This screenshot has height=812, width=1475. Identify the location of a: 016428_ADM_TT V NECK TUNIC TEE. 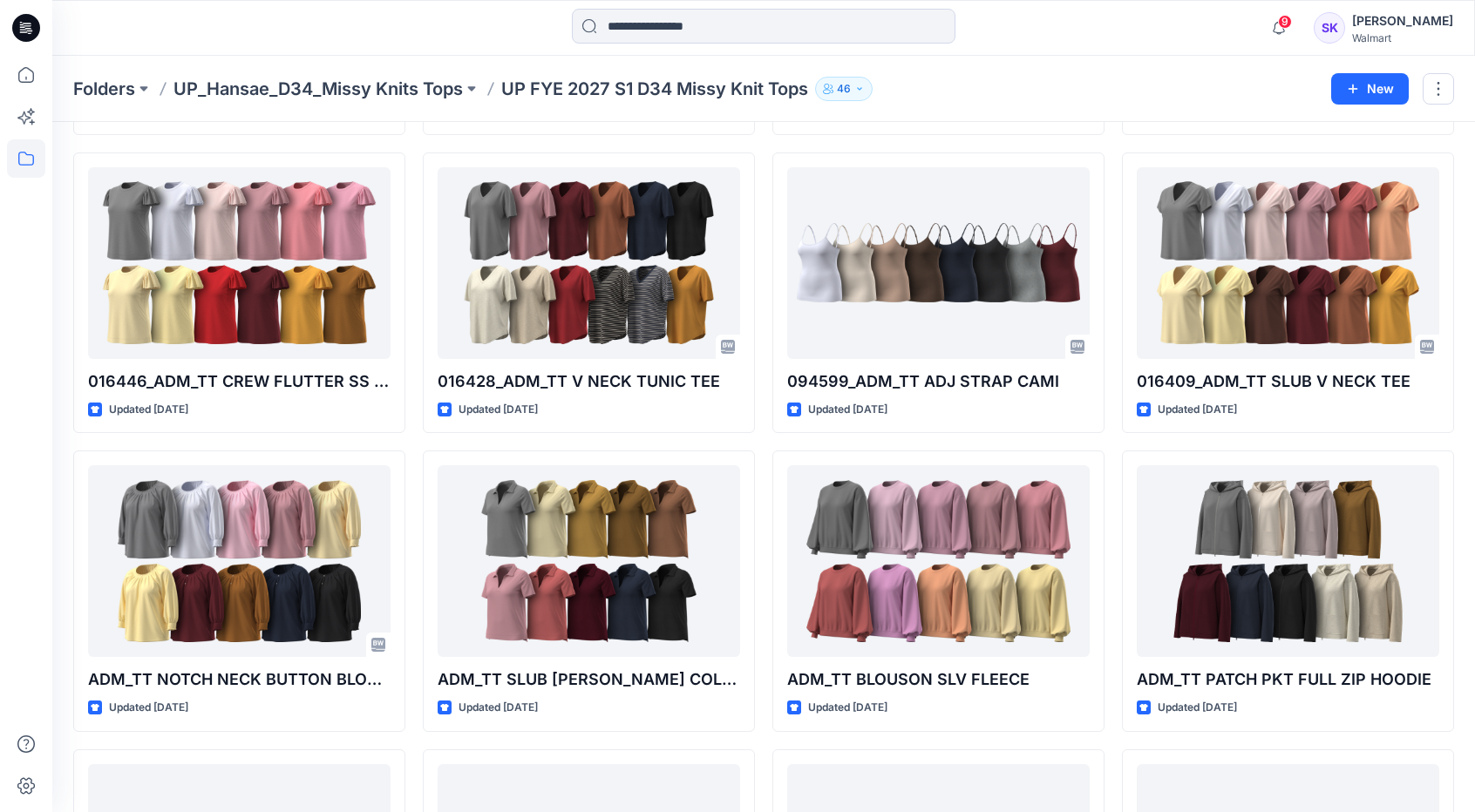
(588, 263).